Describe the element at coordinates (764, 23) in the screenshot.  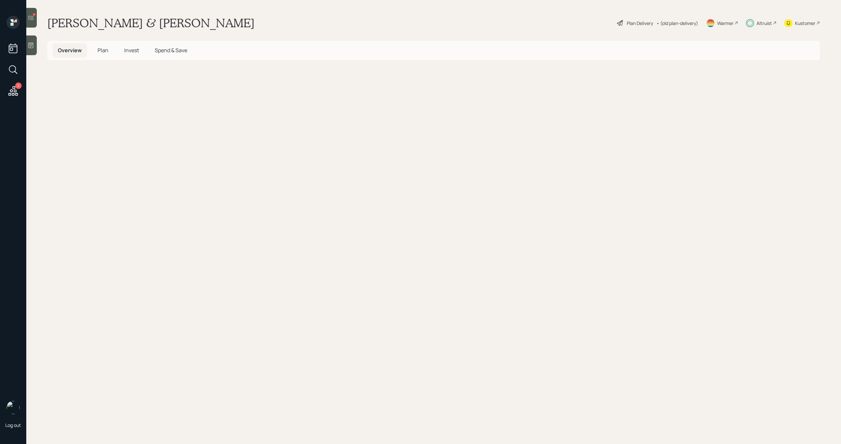
I see `div: Altruist` at that location.